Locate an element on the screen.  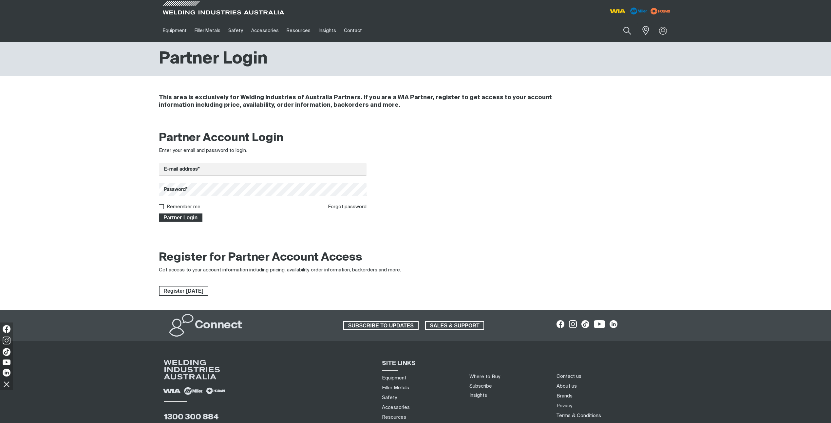
h2: Register for Partner Account Access is located at coordinates (260, 258).